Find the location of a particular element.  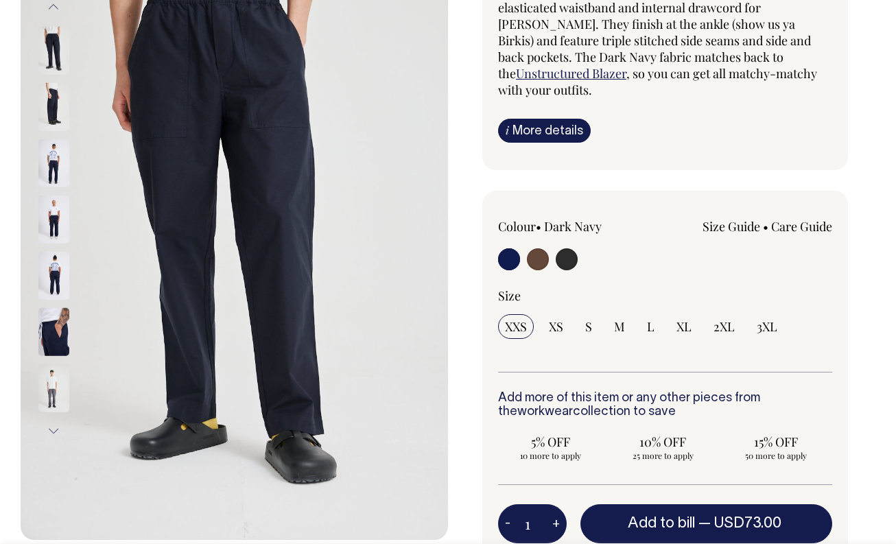

input: XS is located at coordinates (556, 327).